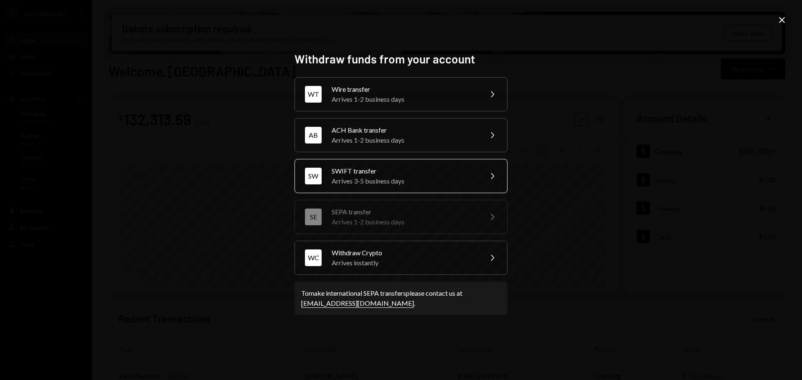 The image size is (802, 380). Describe the element at coordinates (313, 217) in the screenshot. I see `div: SE` at that location.